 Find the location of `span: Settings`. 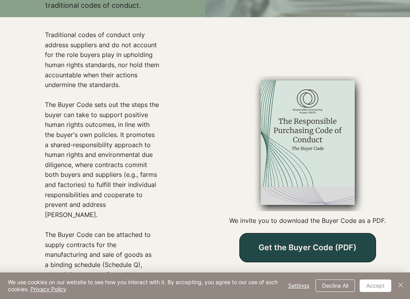

span: Settings is located at coordinates (299, 286).